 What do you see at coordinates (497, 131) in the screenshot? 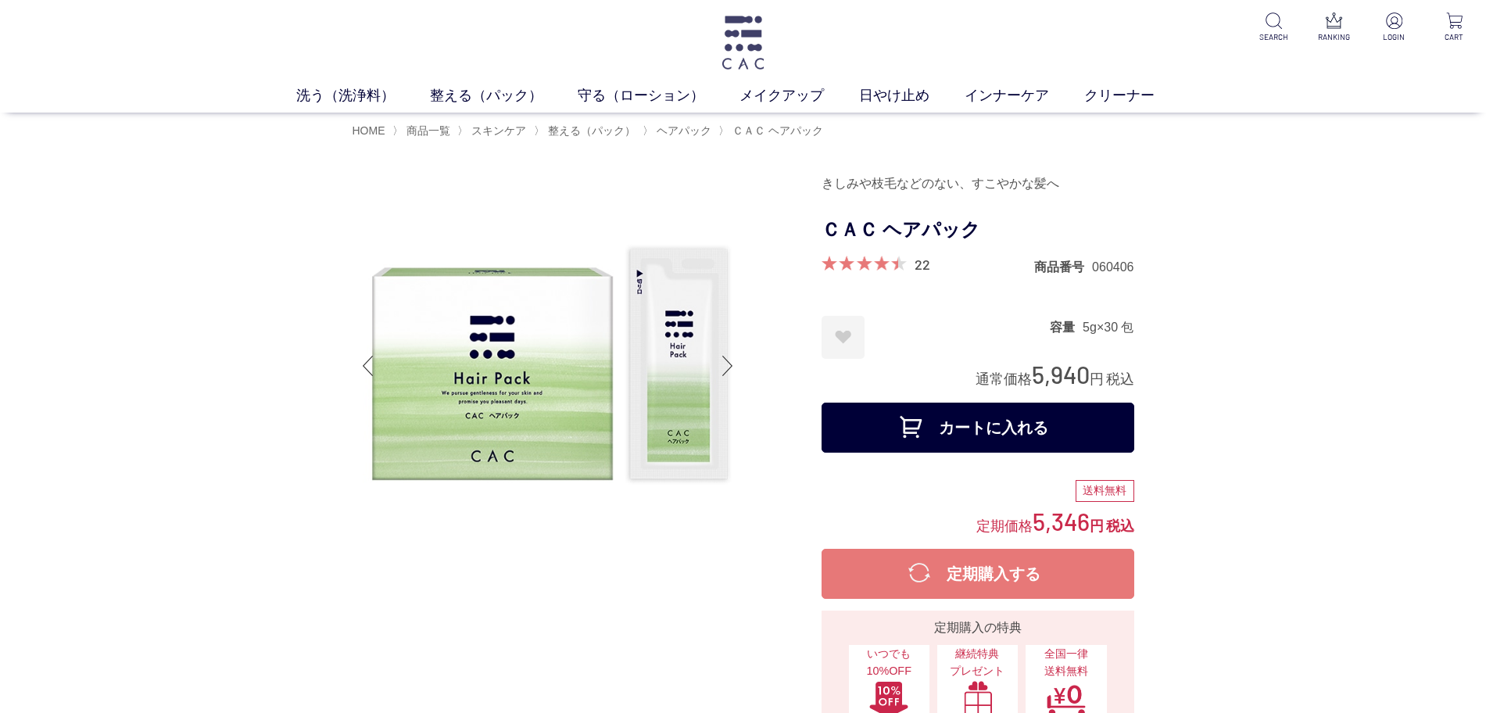
I see `a: スキンケア` at bounding box center [497, 131].